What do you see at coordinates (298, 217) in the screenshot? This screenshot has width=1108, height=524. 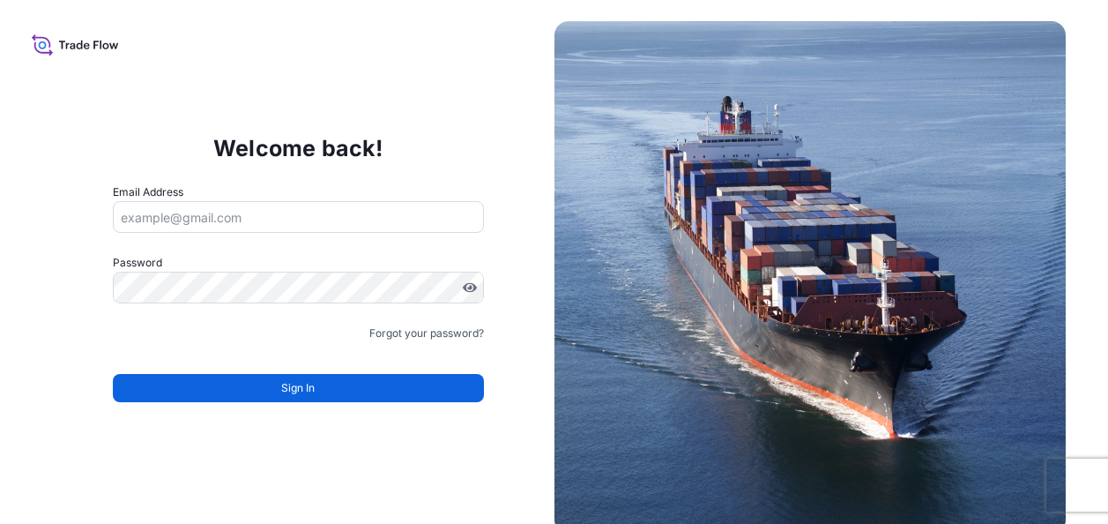 I see `input: example@gmail.com` at bounding box center [298, 217].